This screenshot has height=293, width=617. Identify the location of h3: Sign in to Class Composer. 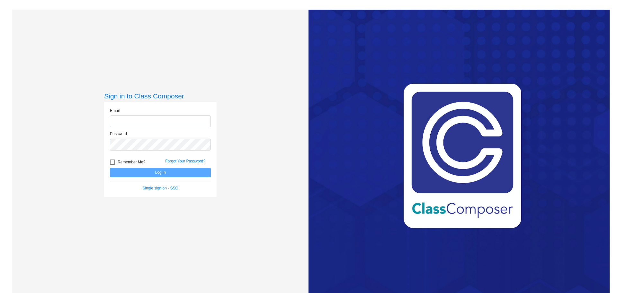
(160, 96).